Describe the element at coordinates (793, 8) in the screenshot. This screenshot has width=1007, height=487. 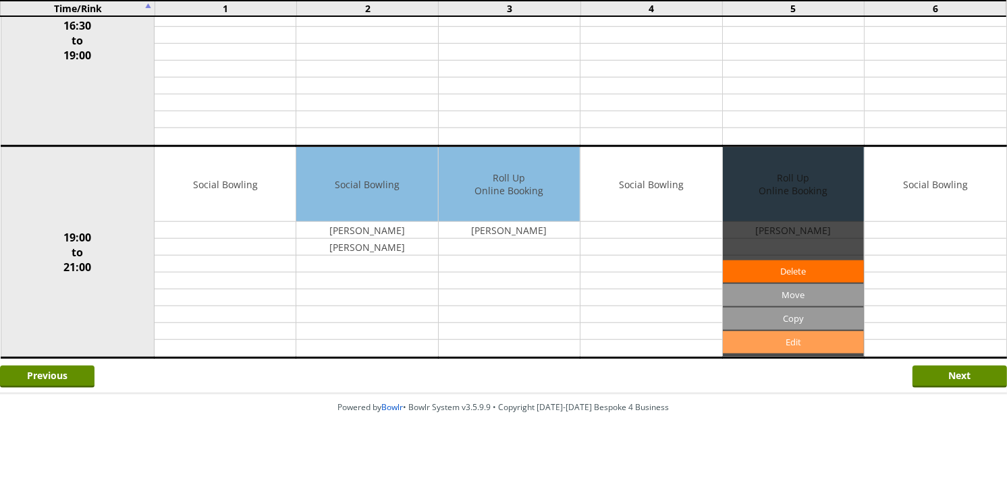
I see `td: 5` at that location.